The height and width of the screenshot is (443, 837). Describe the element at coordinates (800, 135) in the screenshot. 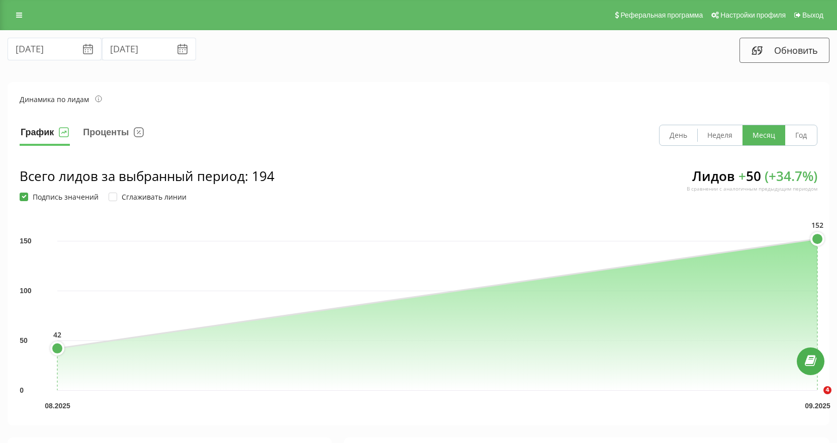

I see `button: Год` at that location.